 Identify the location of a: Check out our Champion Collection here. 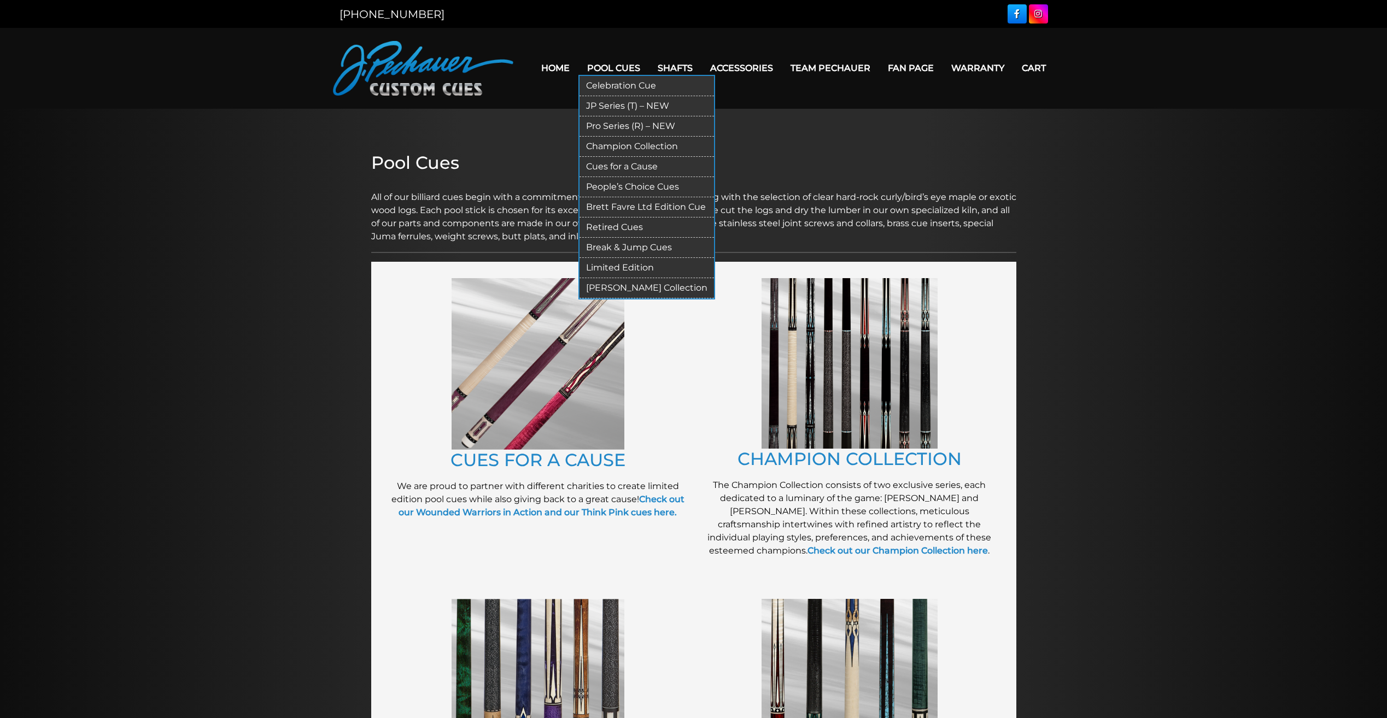
(898, 551).